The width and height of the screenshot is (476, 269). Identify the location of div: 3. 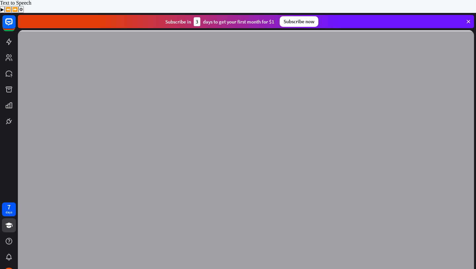
(197, 21).